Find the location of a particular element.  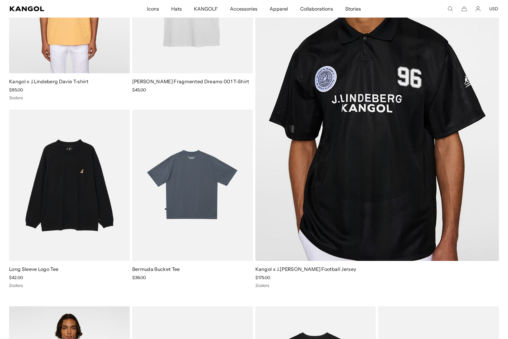

span: $36.00 is located at coordinates (139, 278).